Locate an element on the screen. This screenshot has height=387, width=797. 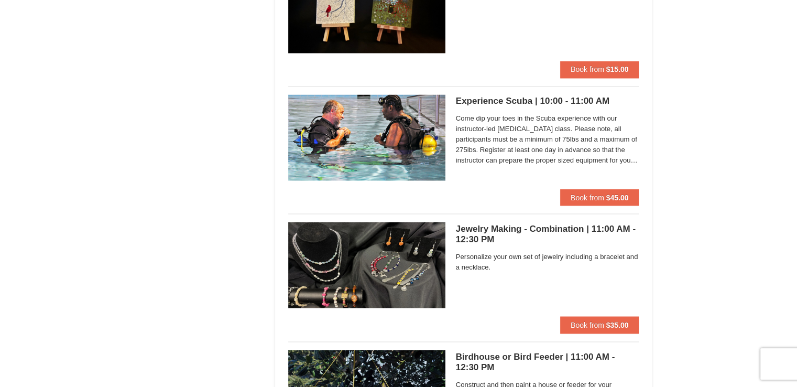
strong: $35.00 is located at coordinates (617, 324).